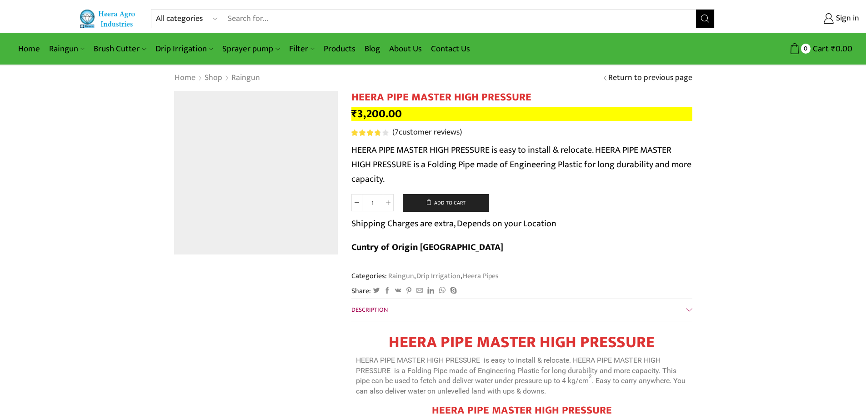  What do you see at coordinates (446, 203) in the screenshot?
I see `button: Add to cart` at bounding box center [446, 203].